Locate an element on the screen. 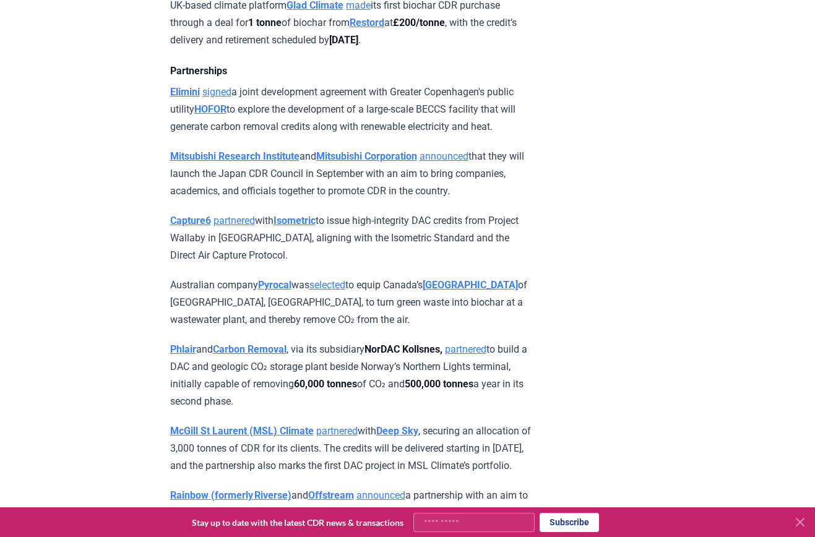 The image size is (815, 537). strong: 60,000 tonnes is located at coordinates (325, 384).